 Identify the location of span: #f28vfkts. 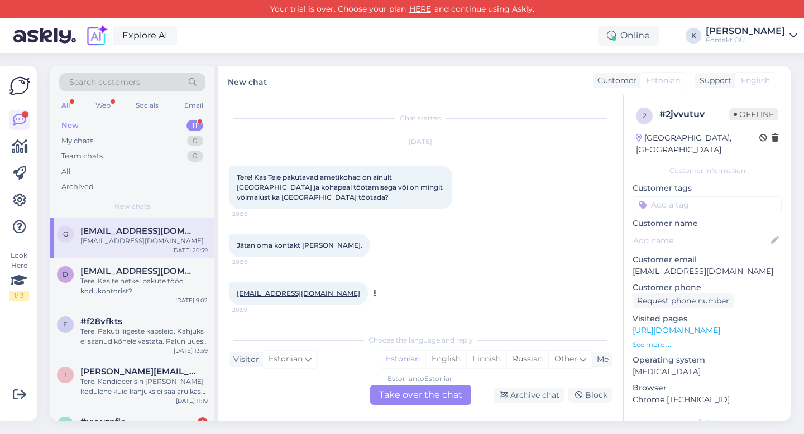
(101, 322).